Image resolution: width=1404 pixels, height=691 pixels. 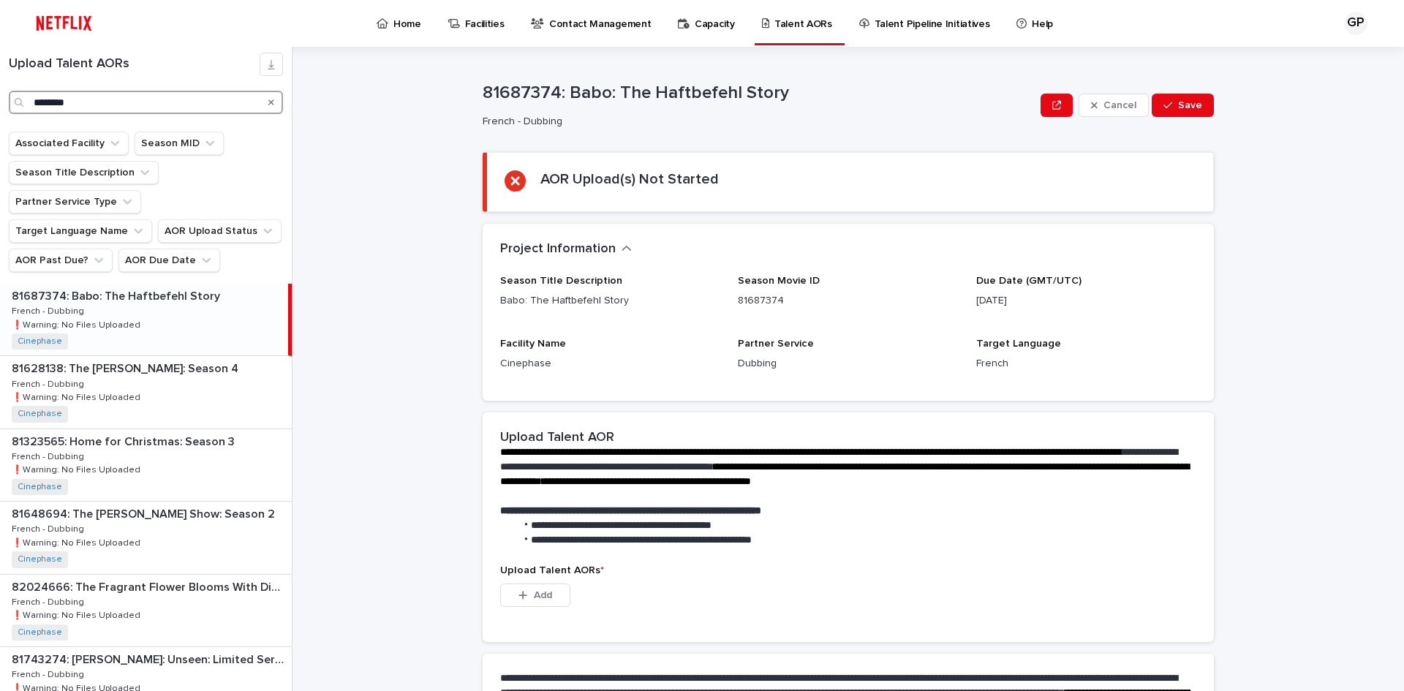 What do you see at coordinates (146, 102) in the screenshot?
I see `div: Search` at bounding box center [146, 102].